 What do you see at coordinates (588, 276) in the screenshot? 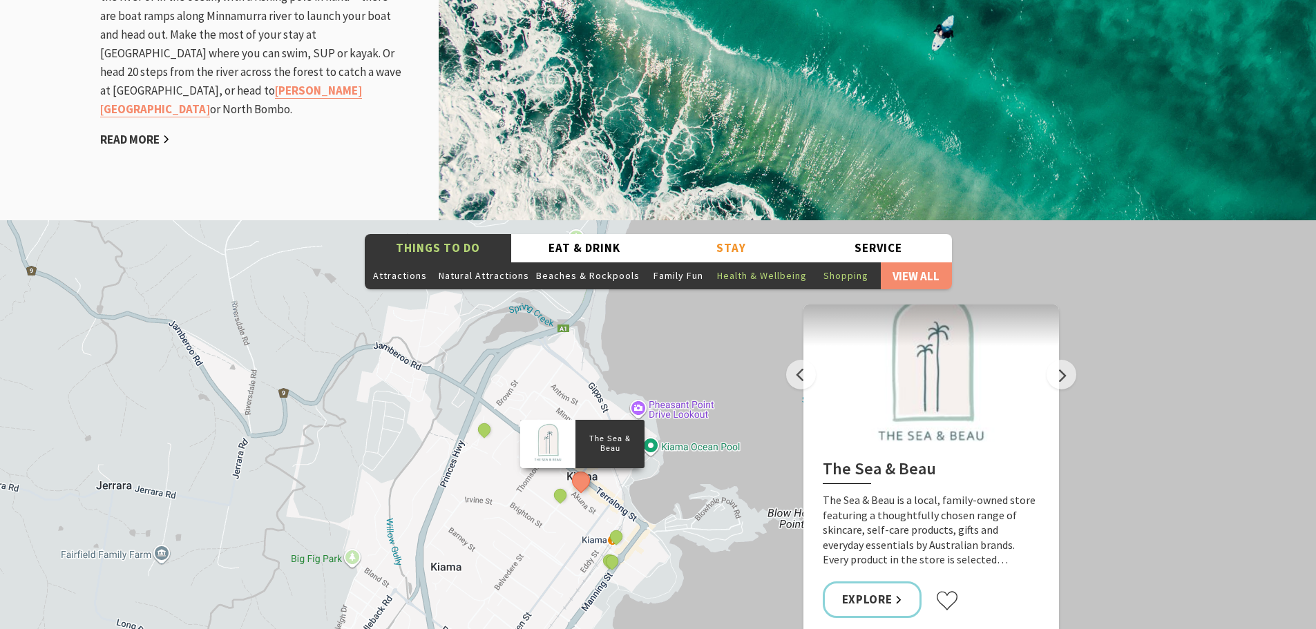
I see `button: Beaches & Rockpools` at bounding box center [588, 276].